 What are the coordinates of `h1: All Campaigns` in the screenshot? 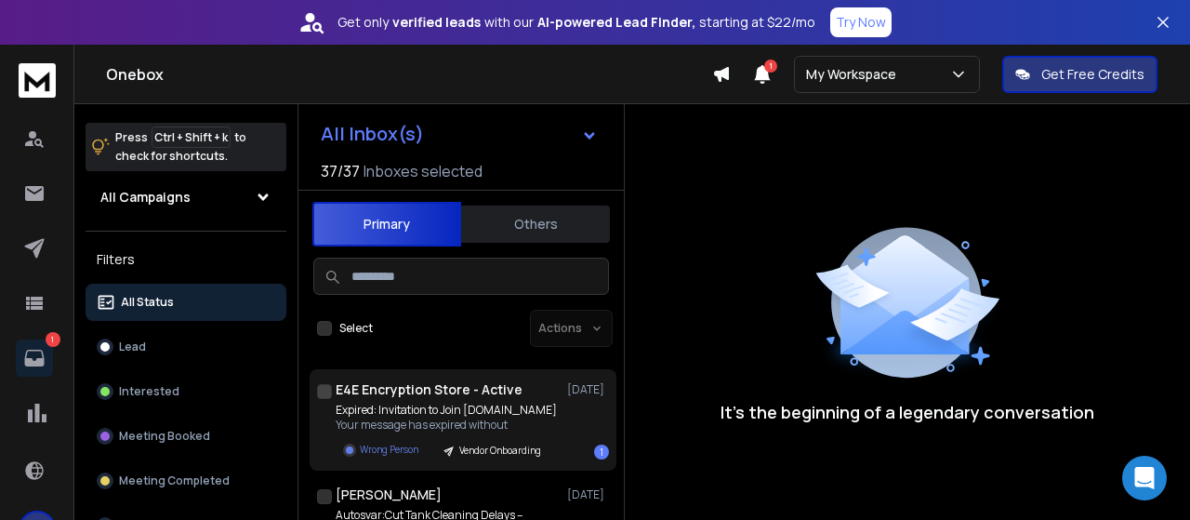 It's located at (145, 197).